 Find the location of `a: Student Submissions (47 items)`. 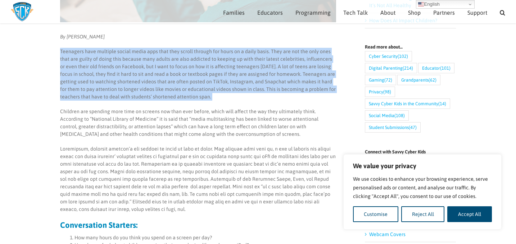

a: Student Submissions (47 items) is located at coordinates (392, 127).